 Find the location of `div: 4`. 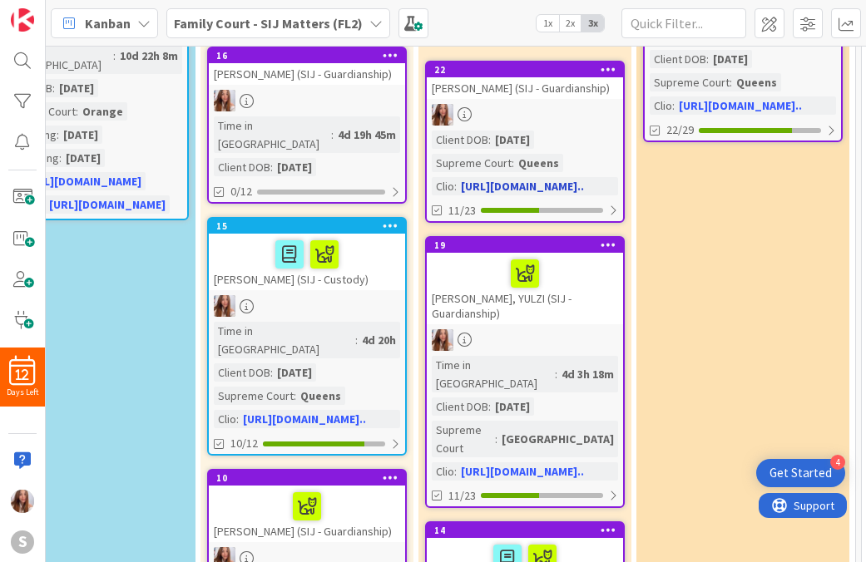

div: 4 is located at coordinates (838, 462).